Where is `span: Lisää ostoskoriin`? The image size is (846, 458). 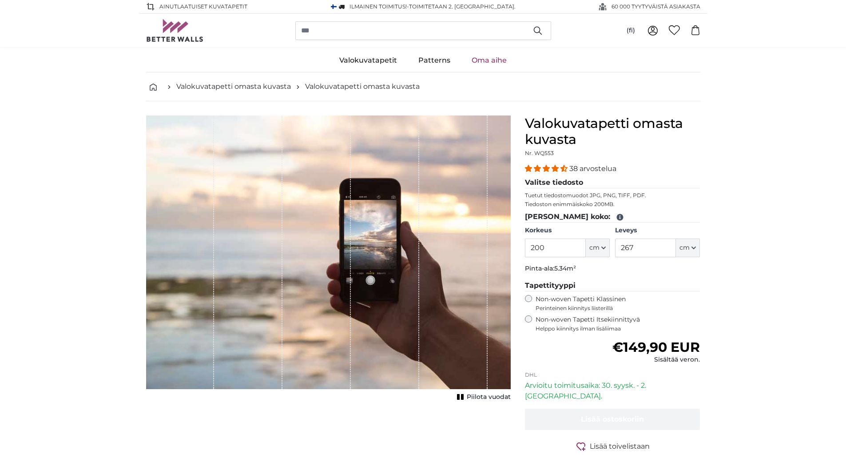
span: Lisää ostoskoriin is located at coordinates (612, 419).